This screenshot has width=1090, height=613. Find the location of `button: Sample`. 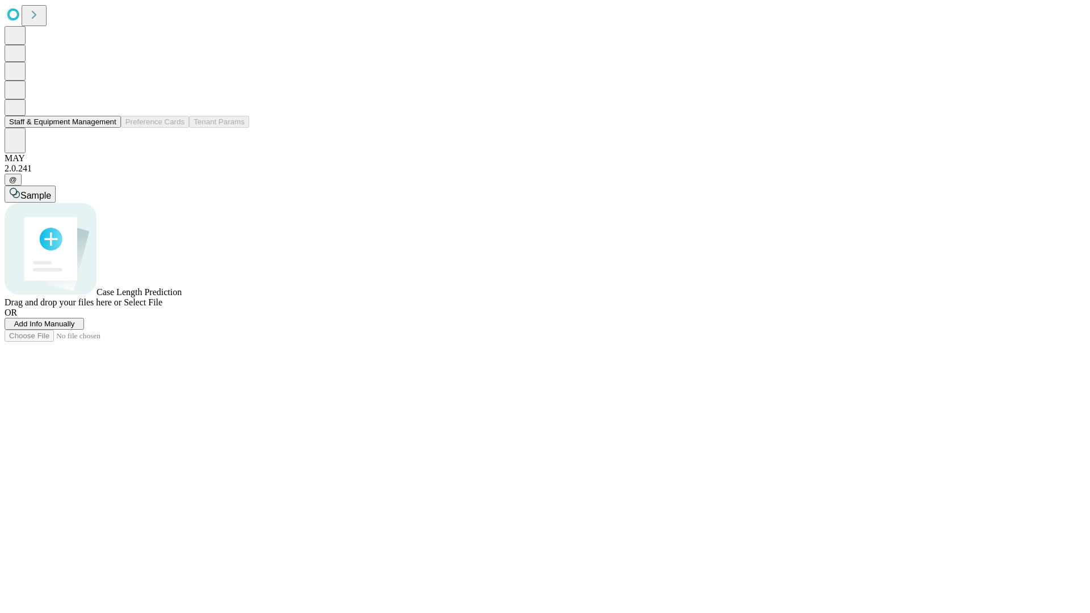

button: Sample is located at coordinates (30, 194).